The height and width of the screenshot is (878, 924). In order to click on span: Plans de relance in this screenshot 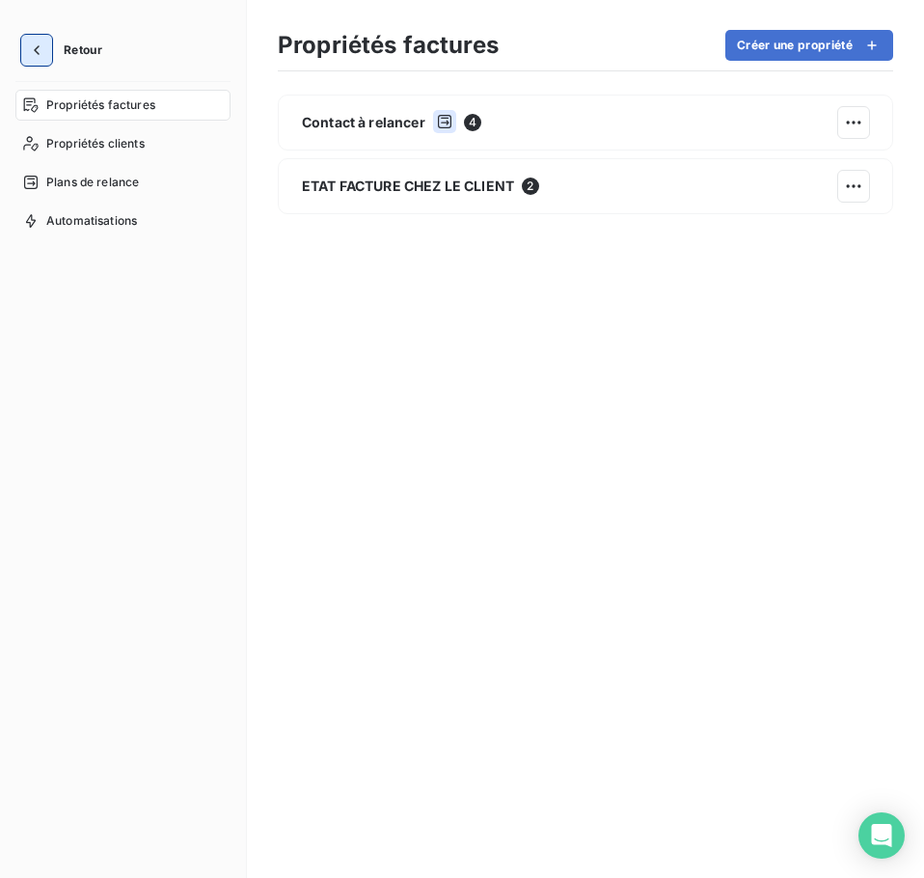, I will do `click(93, 182)`.